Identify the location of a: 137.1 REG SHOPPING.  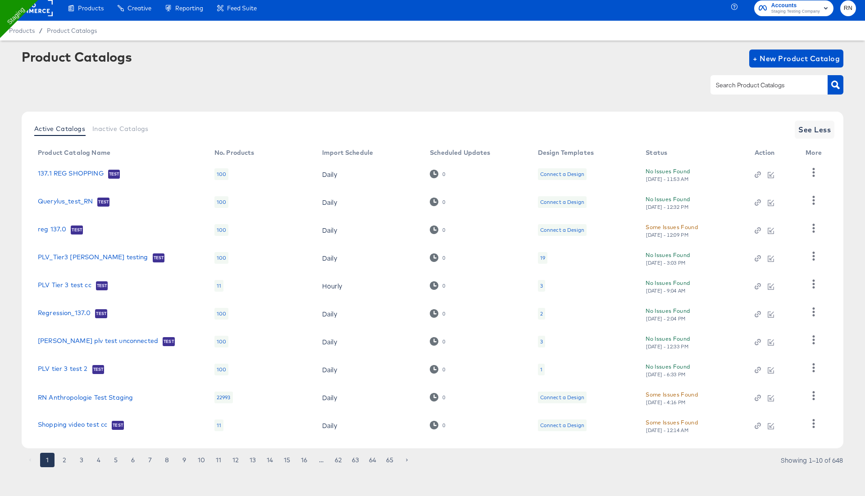
(71, 174).